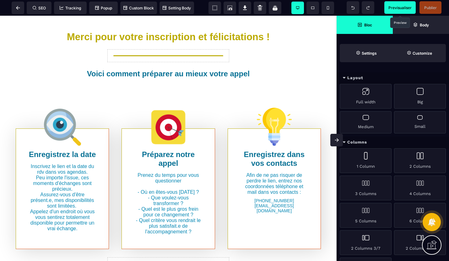 The width and height of the screenshot is (449, 261). What do you see at coordinates (421, 25) in the screenshot?
I see `span: Open Layer Manager` at bounding box center [421, 25].